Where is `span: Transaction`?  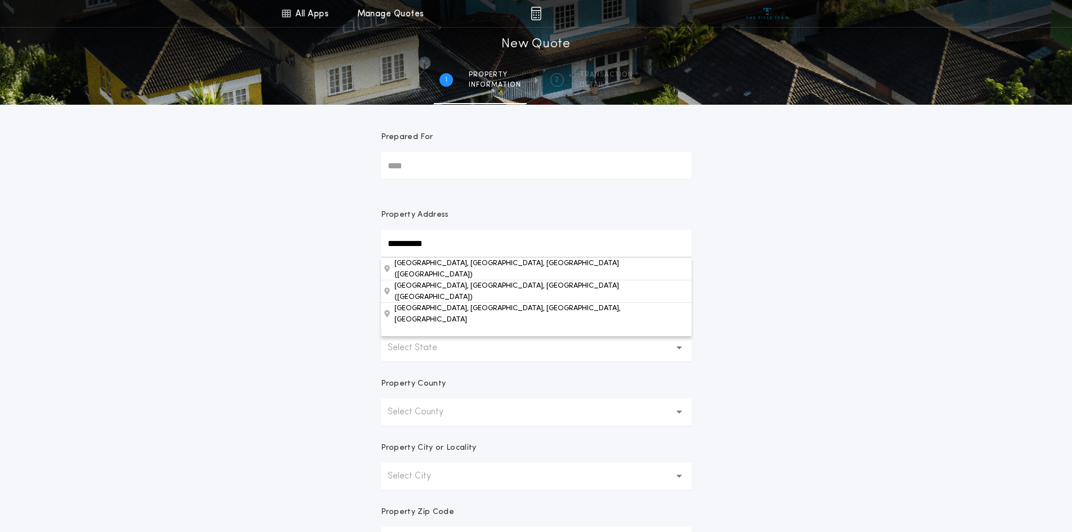
span: Transaction is located at coordinates (606, 75).